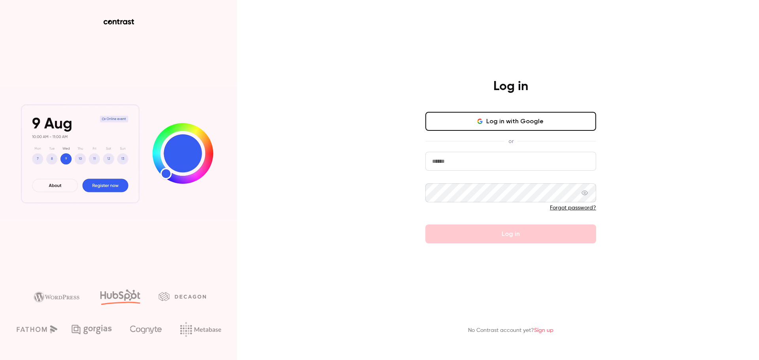  I want to click on img: decagon, so click(182, 296).